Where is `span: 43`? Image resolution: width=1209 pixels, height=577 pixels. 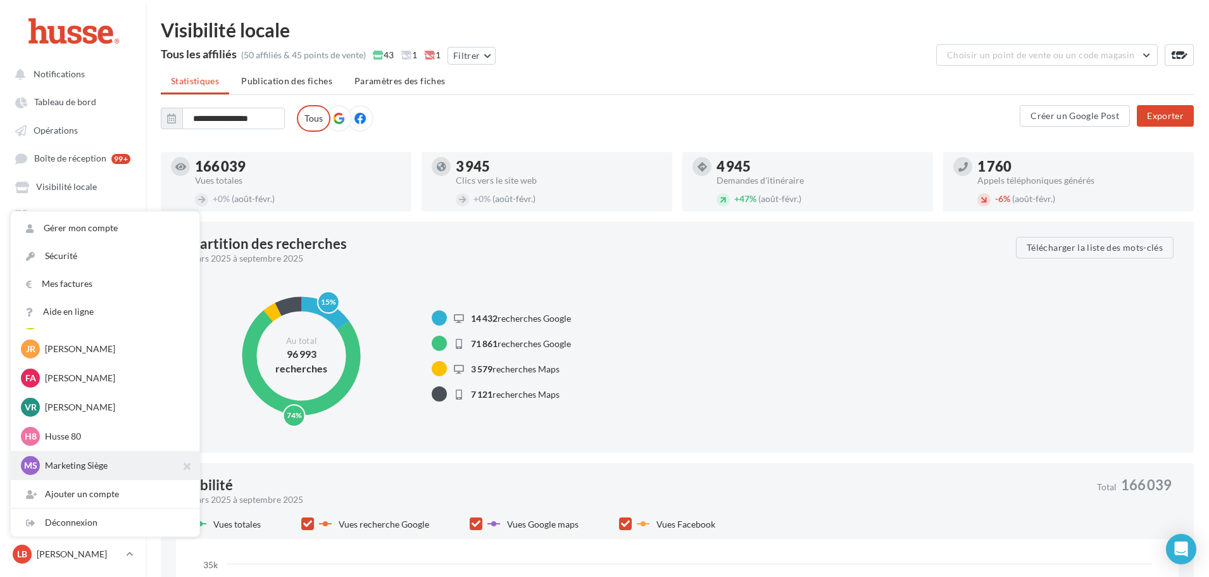
span: 43 is located at coordinates (383, 55).